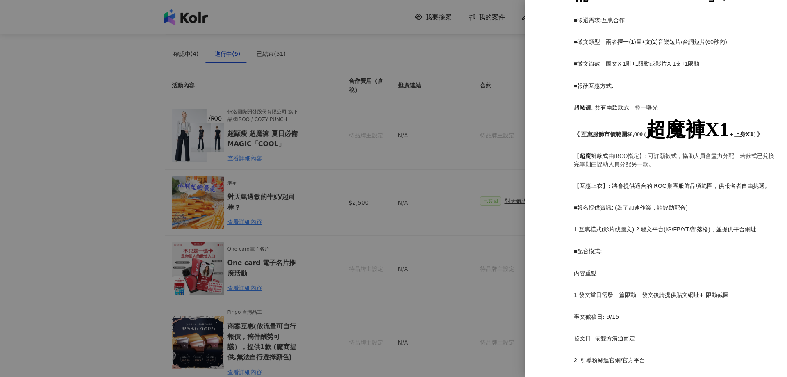  Describe the element at coordinates (742, 134) in the screenshot. I see `strong: +上身X1` at that location.